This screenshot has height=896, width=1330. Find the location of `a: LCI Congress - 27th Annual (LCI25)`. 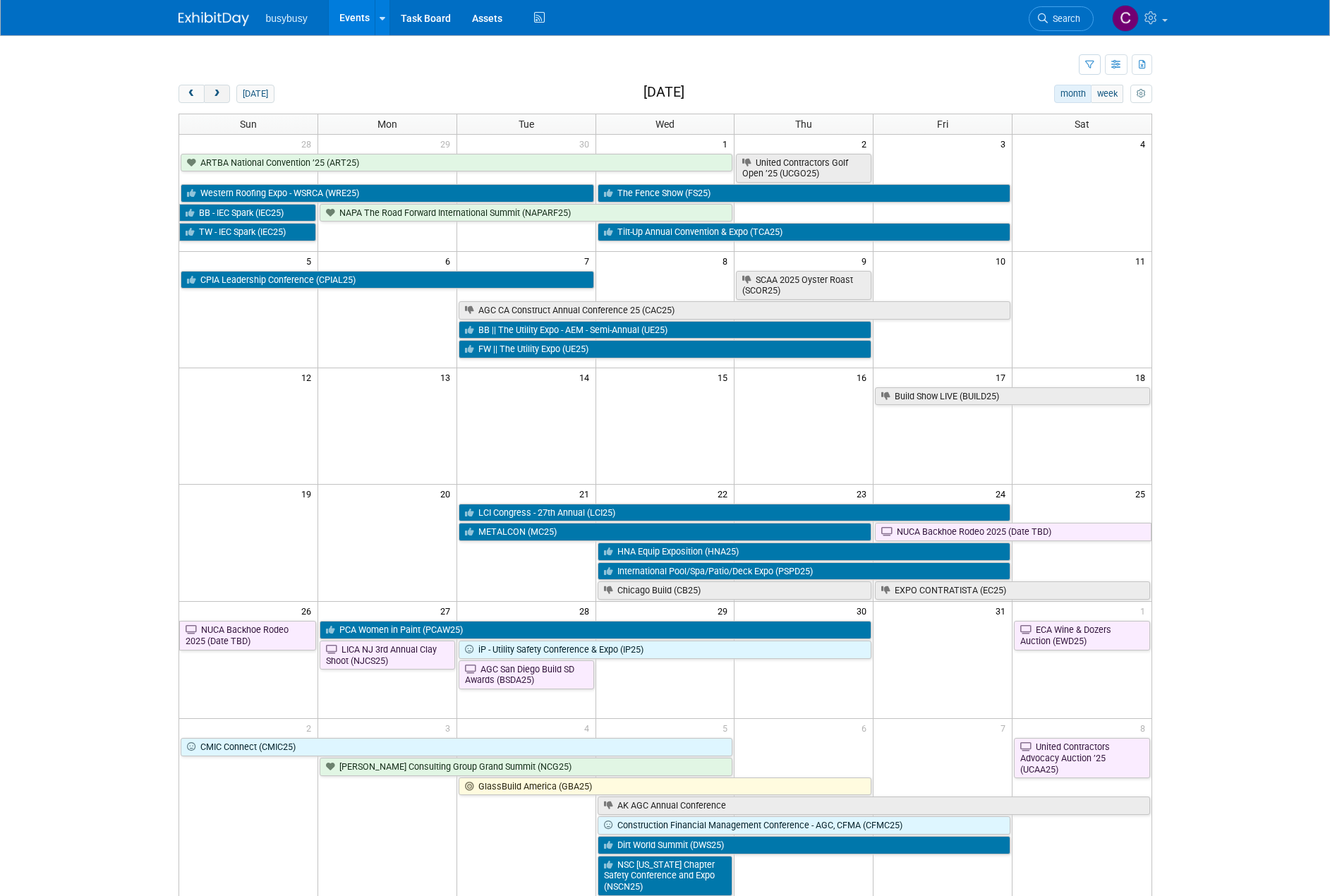

a: LCI Congress - 27th Annual (LCI25) is located at coordinates (735, 513).